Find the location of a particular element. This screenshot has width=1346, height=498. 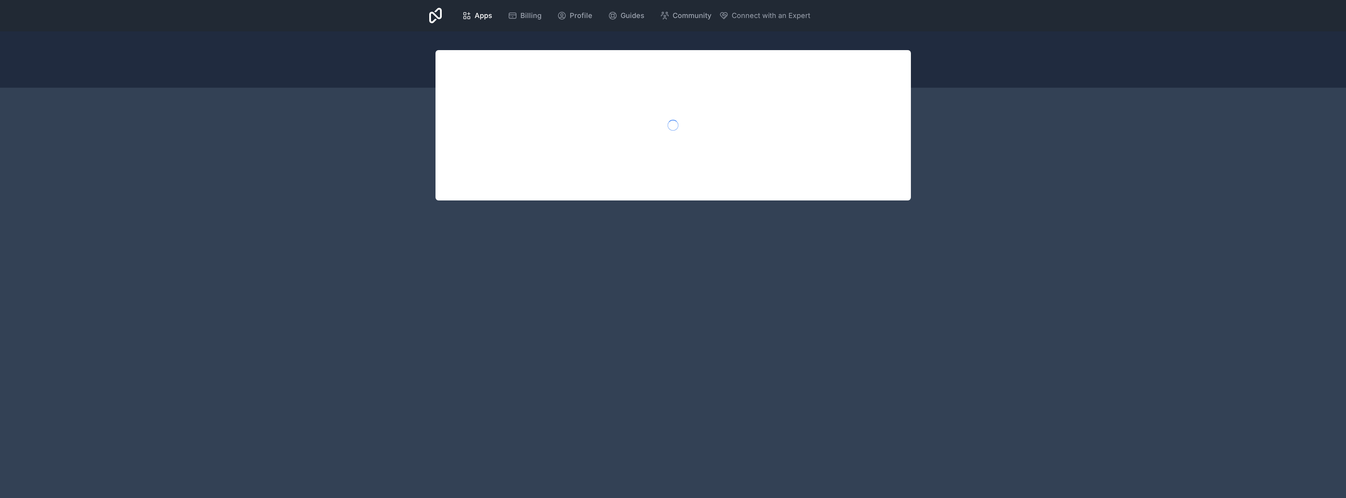

a: Community is located at coordinates (685, 16).